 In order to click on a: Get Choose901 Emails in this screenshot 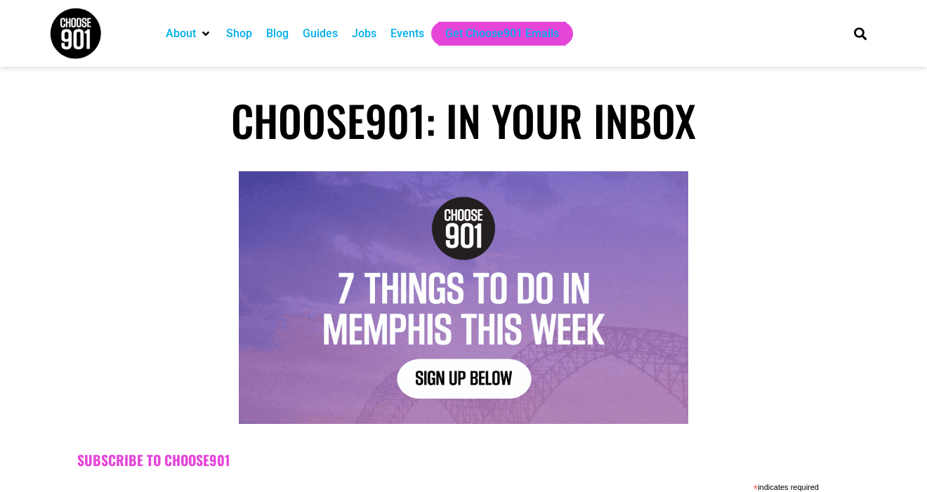, I will do `click(502, 34)`.